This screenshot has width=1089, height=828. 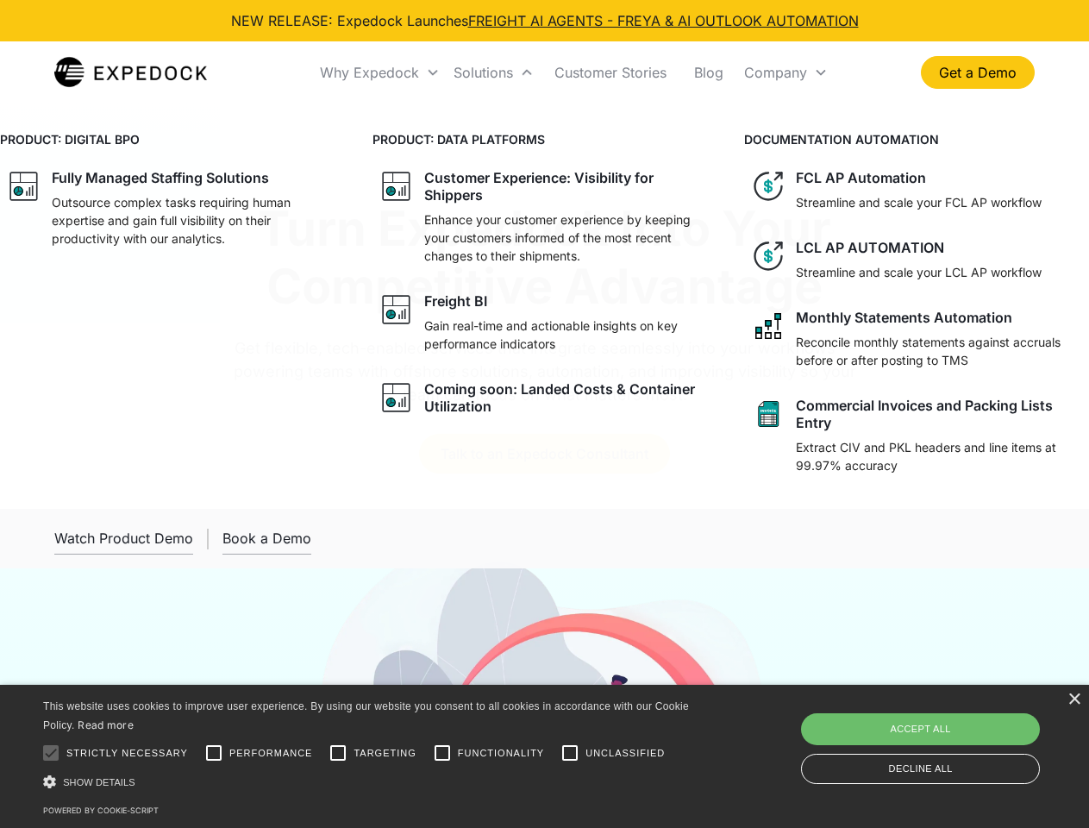 What do you see at coordinates (127, 753) in the screenshot?
I see `span: Strictly necessary` at bounding box center [127, 753].